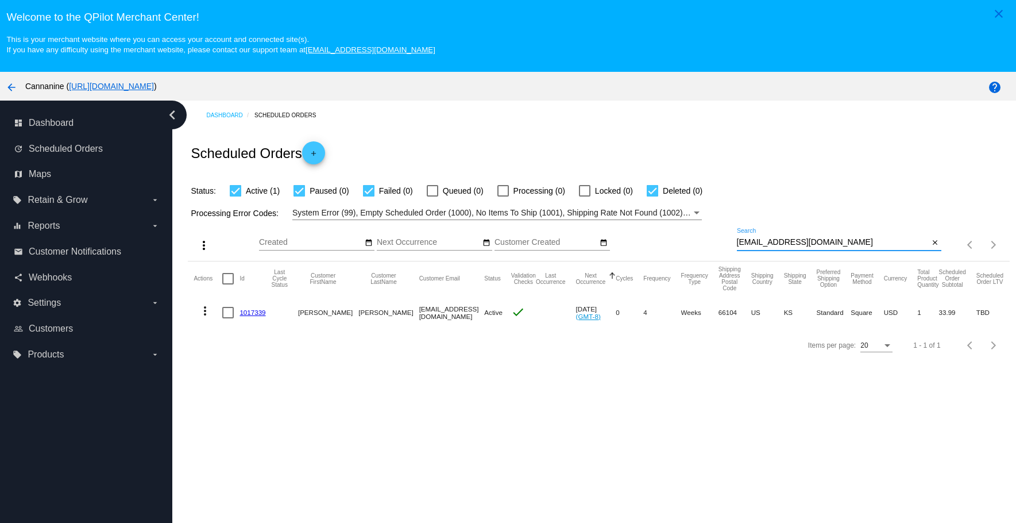 The width and height of the screenshot is (1016, 523). Describe the element at coordinates (18, 277) in the screenshot. I see `i: share` at that location.